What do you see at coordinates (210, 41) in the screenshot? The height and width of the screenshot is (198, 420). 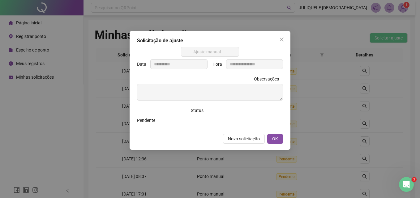 I see `div: Solicitação de ajuste` at bounding box center [210, 41].